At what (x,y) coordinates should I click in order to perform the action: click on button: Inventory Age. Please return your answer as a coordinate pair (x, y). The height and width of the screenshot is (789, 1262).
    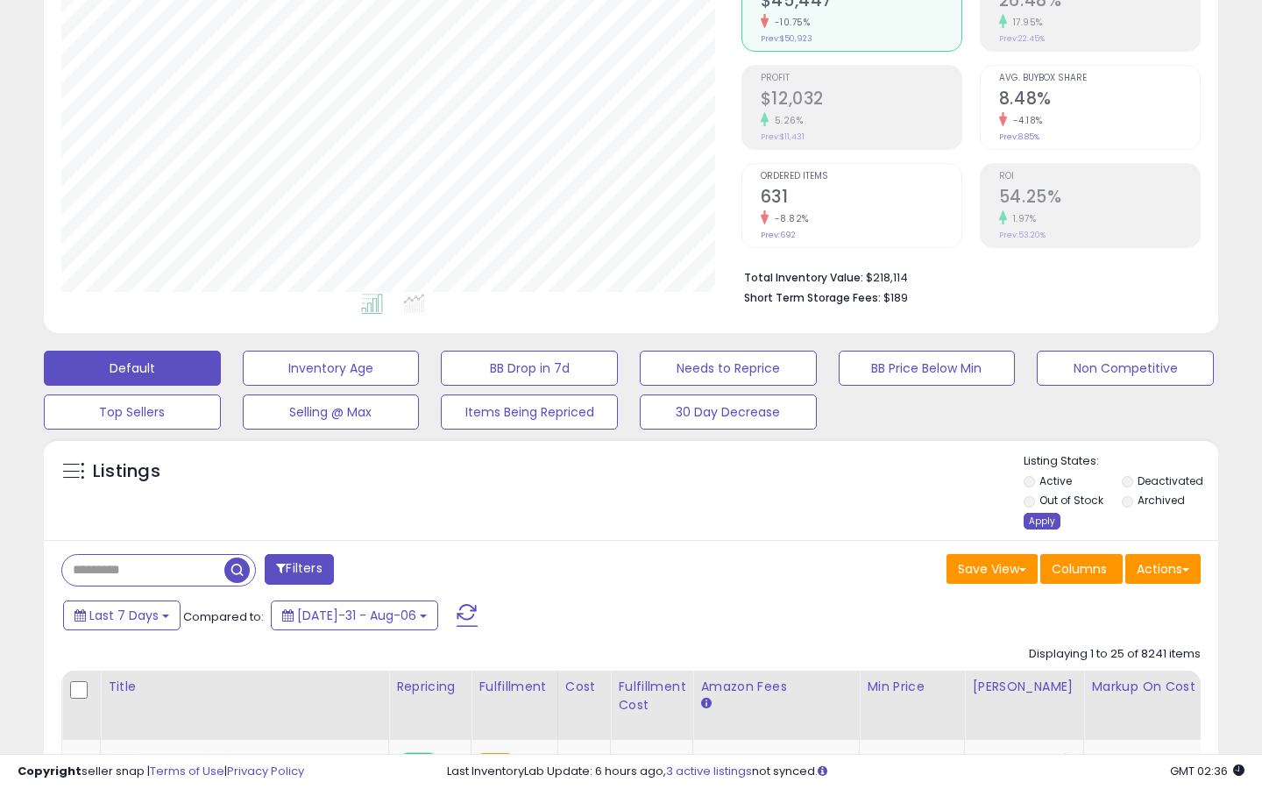
    Looking at the image, I should click on (331, 368).